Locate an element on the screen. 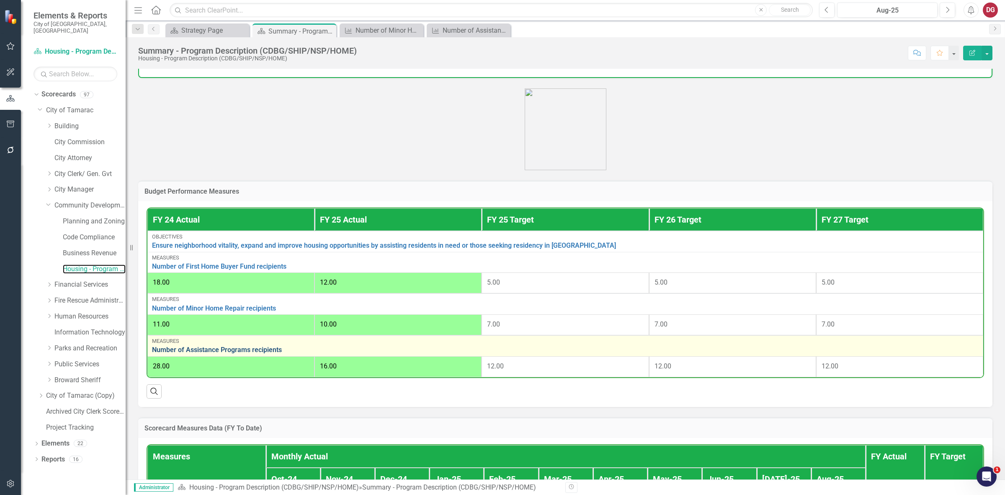  div: Housing - Program Description (CDBG/SHIP/NSP/HOME) is located at coordinates (248, 58).